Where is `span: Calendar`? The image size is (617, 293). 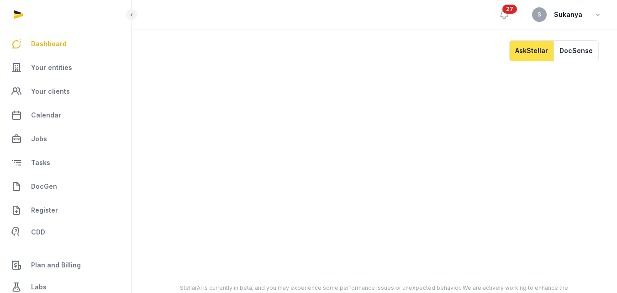
span: Calendar is located at coordinates (46, 115).